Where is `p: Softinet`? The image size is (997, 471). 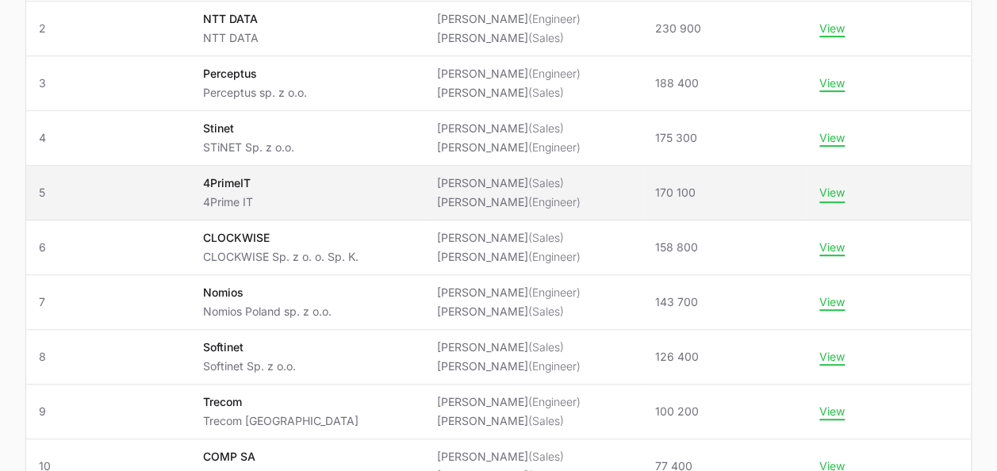 p: Softinet is located at coordinates (249, 347).